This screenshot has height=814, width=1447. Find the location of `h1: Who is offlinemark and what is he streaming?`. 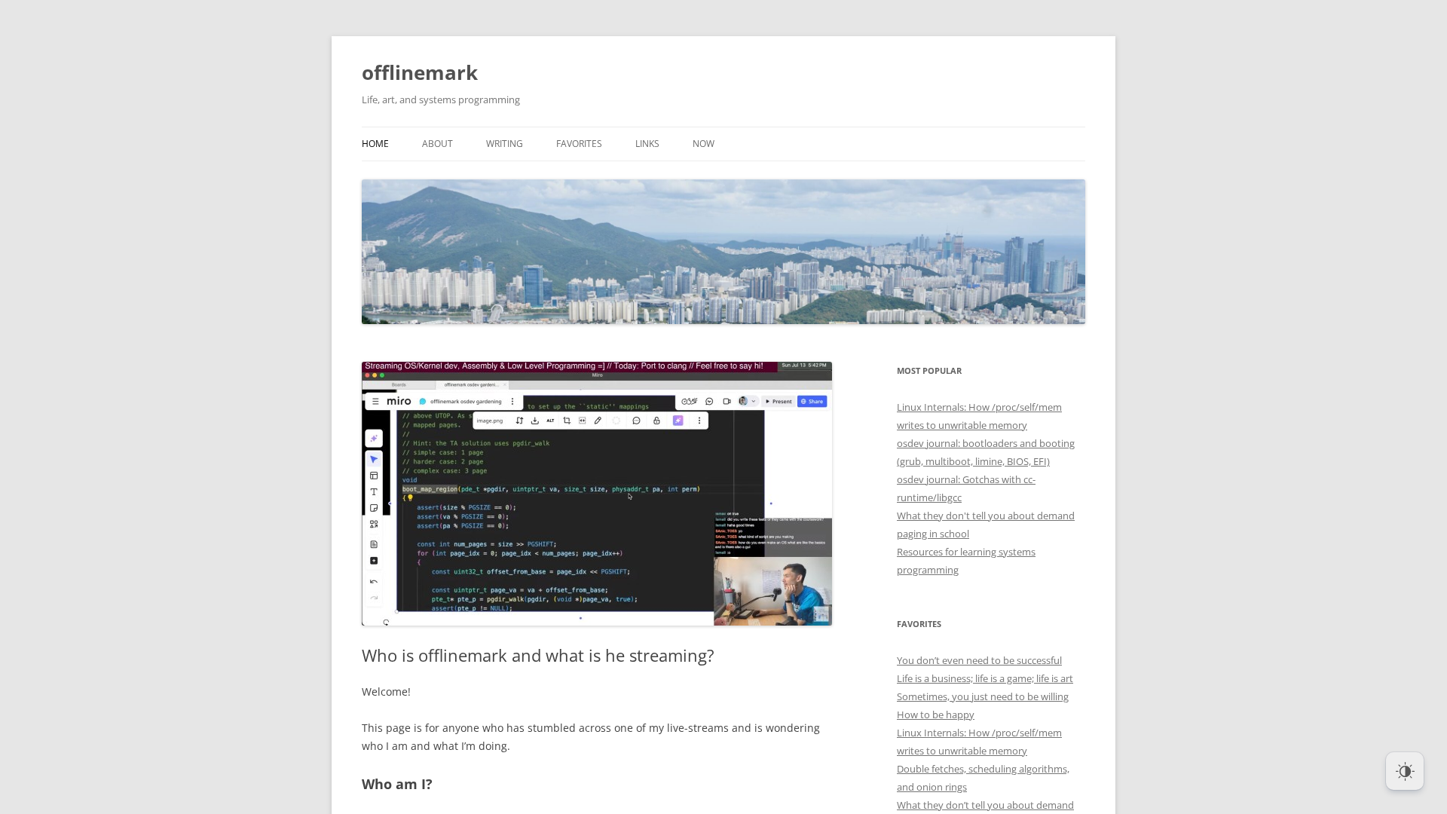

h1: Who is offlinemark and what is he streaming? is located at coordinates (597, 655).